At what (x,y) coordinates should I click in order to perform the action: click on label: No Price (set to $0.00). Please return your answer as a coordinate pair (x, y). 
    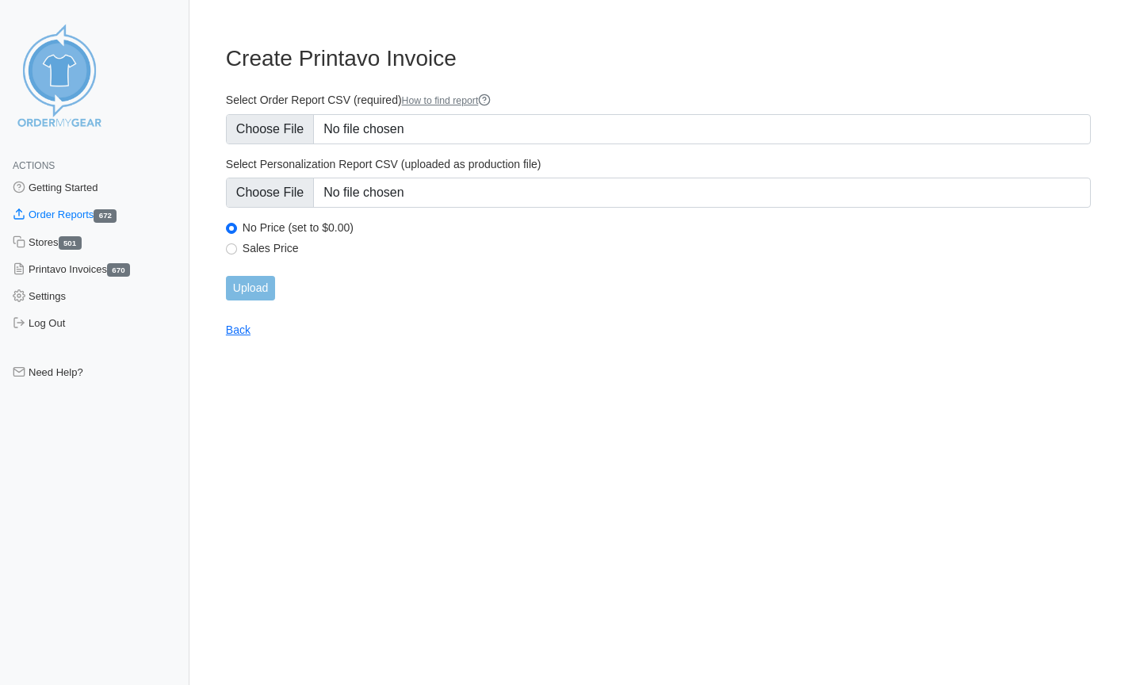
    Looking at the image, I should click on (667, 228).